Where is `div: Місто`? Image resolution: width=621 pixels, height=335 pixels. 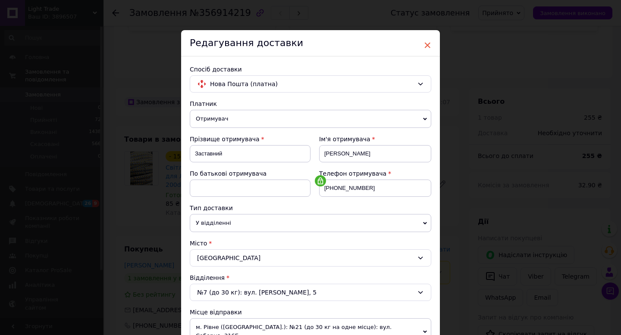
div: Місто is located at coordinates (310, 244).